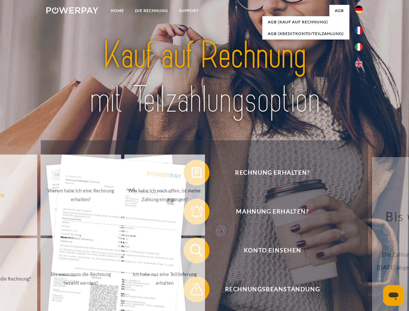  Describe the element at coordinates (81, 195) in the screenshot. I see `div: Warum habe ich eine Rechnung erhalten?` at that location.